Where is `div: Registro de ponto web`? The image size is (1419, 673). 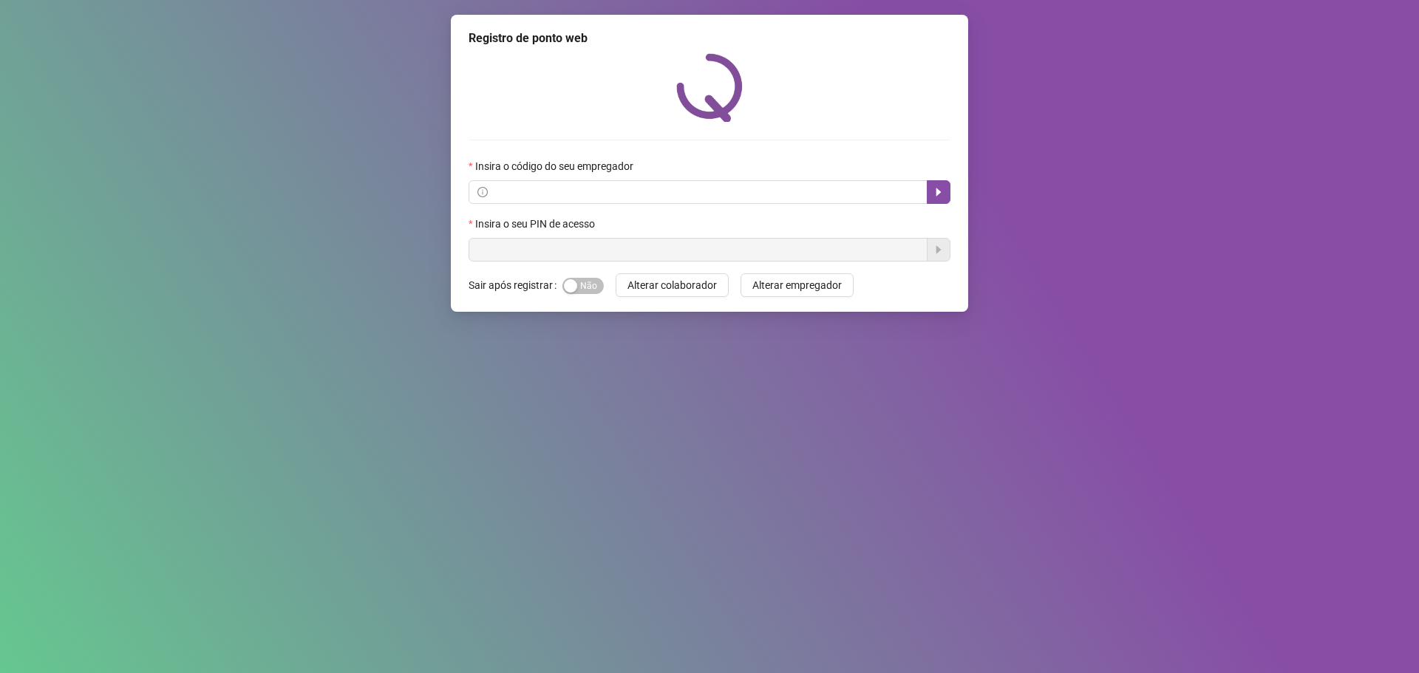 div: Registro de ponto web is located at coordinates (709, 38).